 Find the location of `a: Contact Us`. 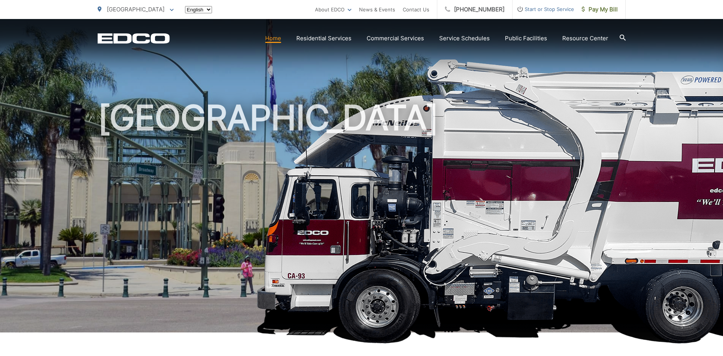

a: Contact Us is located at coordinates (416, 9).